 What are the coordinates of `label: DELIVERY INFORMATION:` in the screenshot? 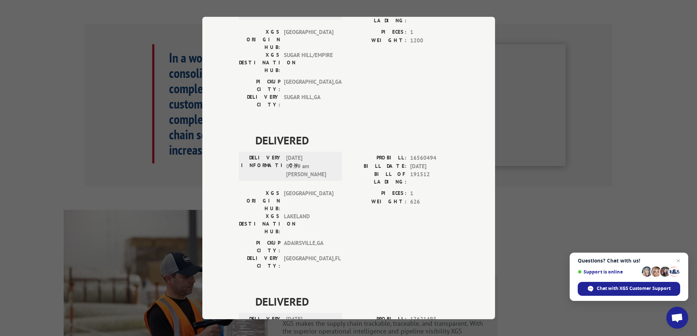 It's located at (262, 167).